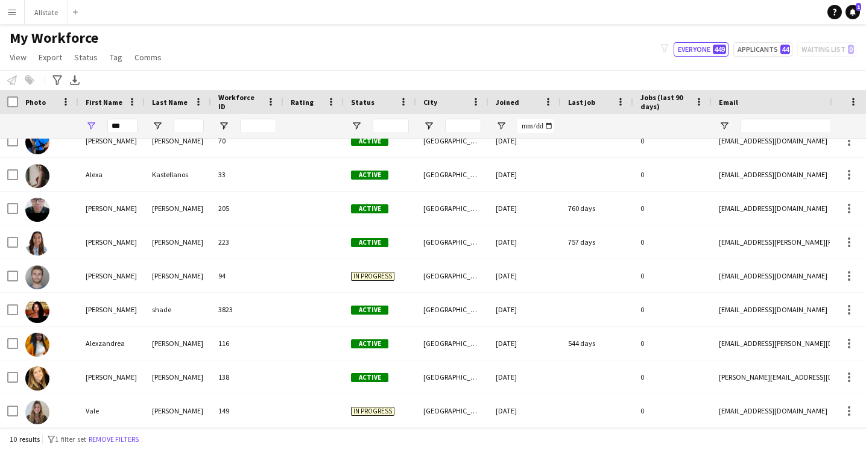  What do you see at coordinates (75, 80) in the screenshot?
I see `app-action-btn: Export XLSX` at bounding box center [75, 80].